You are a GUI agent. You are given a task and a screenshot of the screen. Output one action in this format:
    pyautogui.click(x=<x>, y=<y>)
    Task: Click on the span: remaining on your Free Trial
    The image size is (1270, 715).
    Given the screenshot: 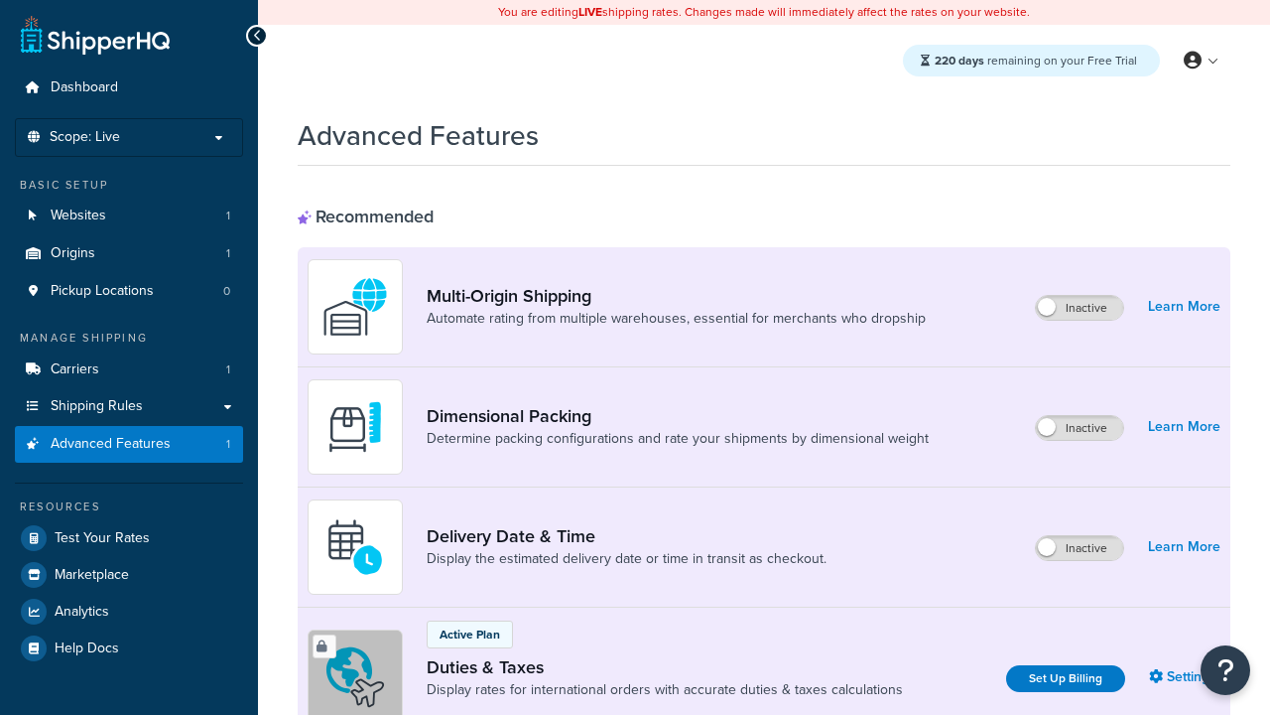 What is the action you would take?
    pyautogui.click(x=1036, y=61)
    